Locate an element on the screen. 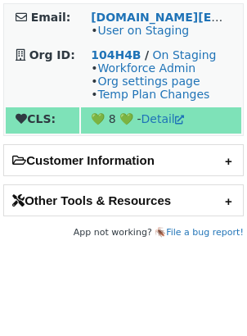  a: Detail is located at coordinates (163, 119).